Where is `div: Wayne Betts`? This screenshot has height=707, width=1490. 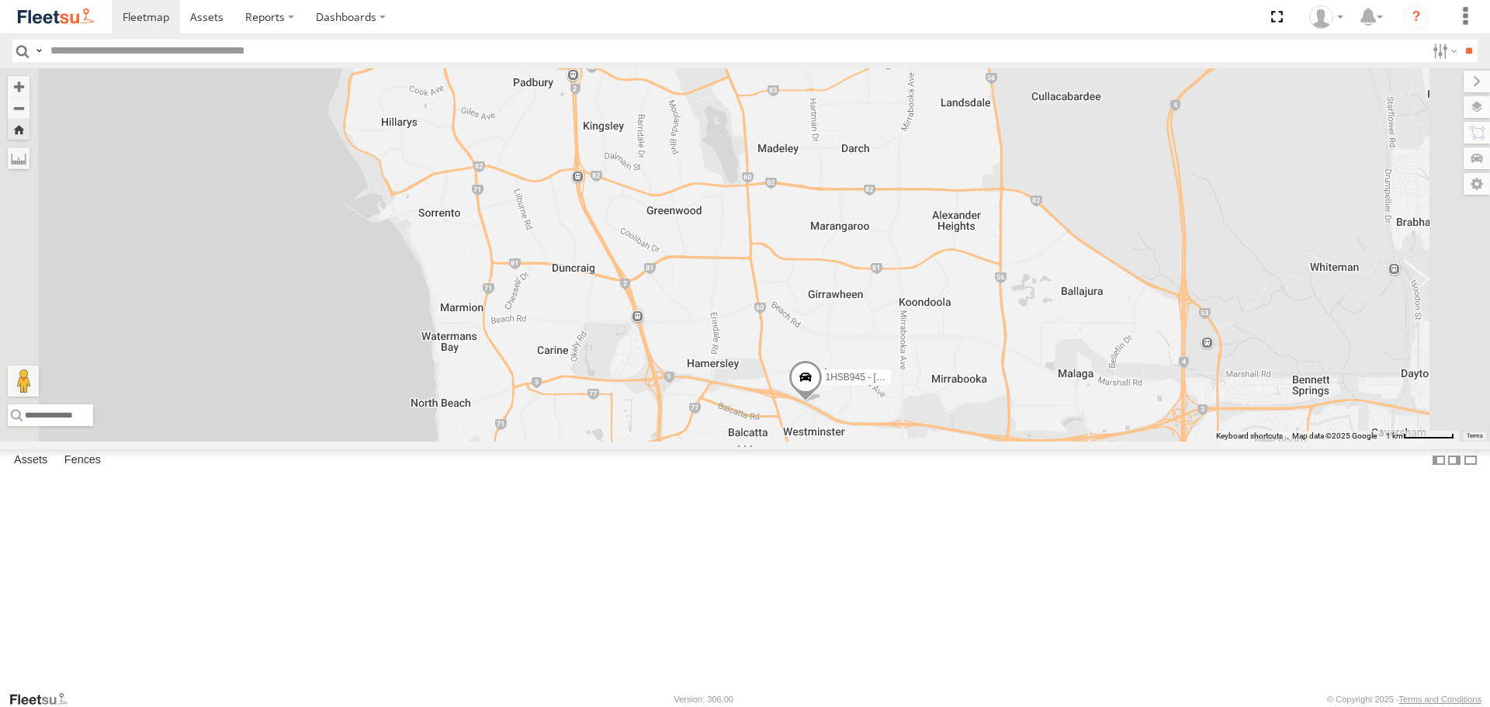
div: Wayne Betts is located at coordinates (1326, 17).